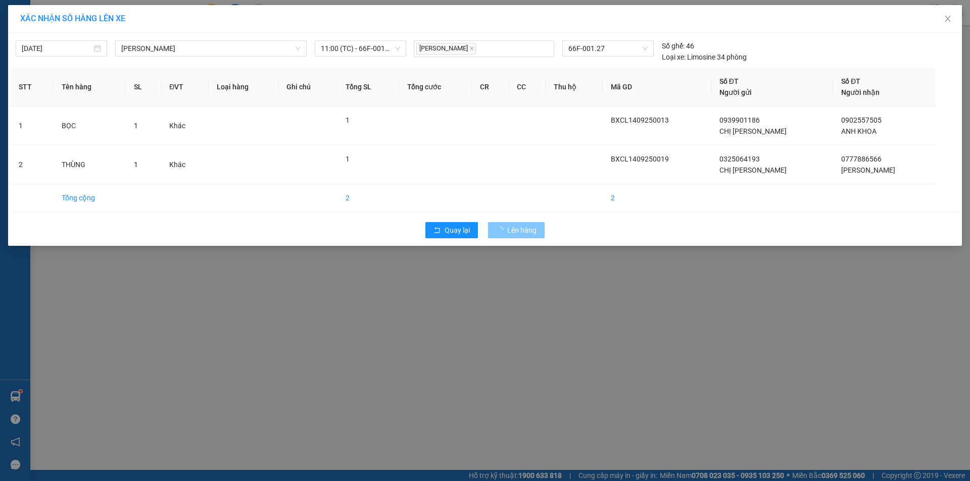 Image resolution: width=970 pixels, height=481 pixels. What do you see at coordinates (673, 46) in the screenshot?
I see `span: Số ghế:` at bounding box center [673, 46].